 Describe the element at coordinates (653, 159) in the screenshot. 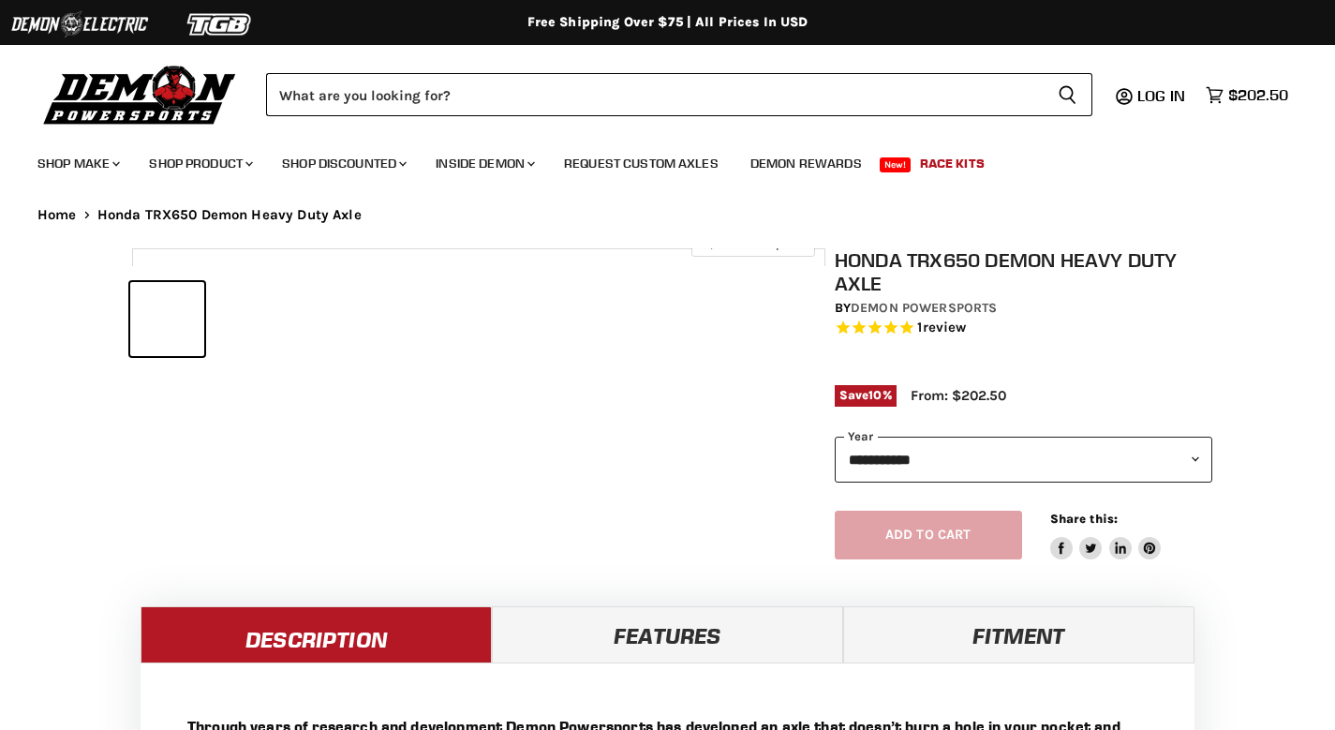

I see `ul: Main menu` at that location.